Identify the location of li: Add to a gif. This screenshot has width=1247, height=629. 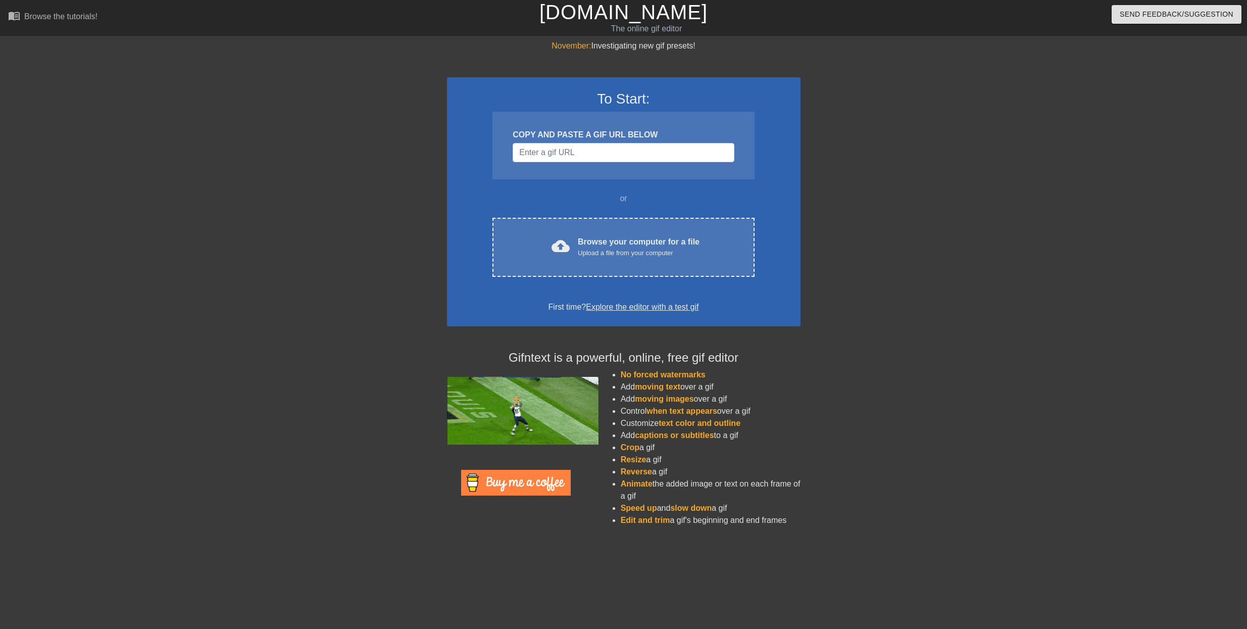
(711, 435).